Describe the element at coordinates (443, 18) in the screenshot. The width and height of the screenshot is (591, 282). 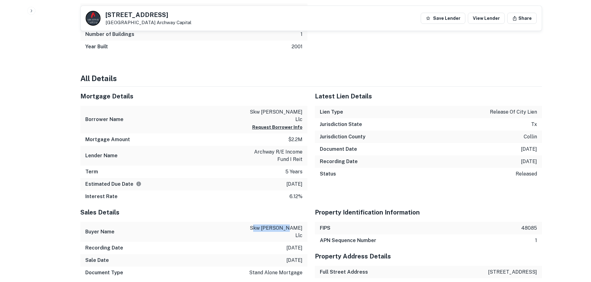
I see `button: Save Lender` at that location.